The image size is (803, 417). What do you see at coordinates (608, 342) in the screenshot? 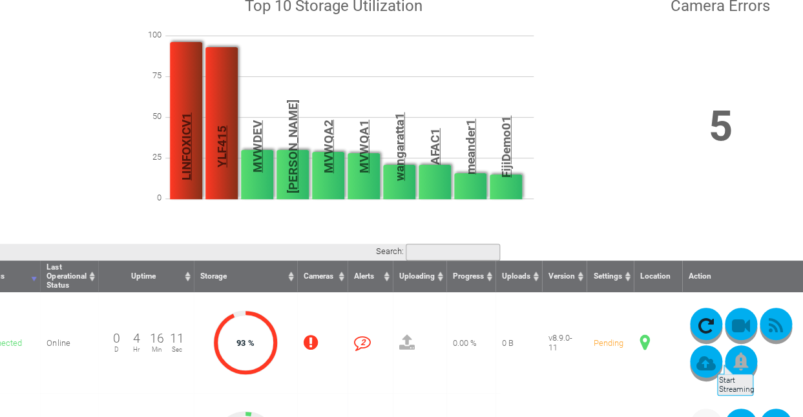
I see `span: Pending` at bounding box center [608, 342].